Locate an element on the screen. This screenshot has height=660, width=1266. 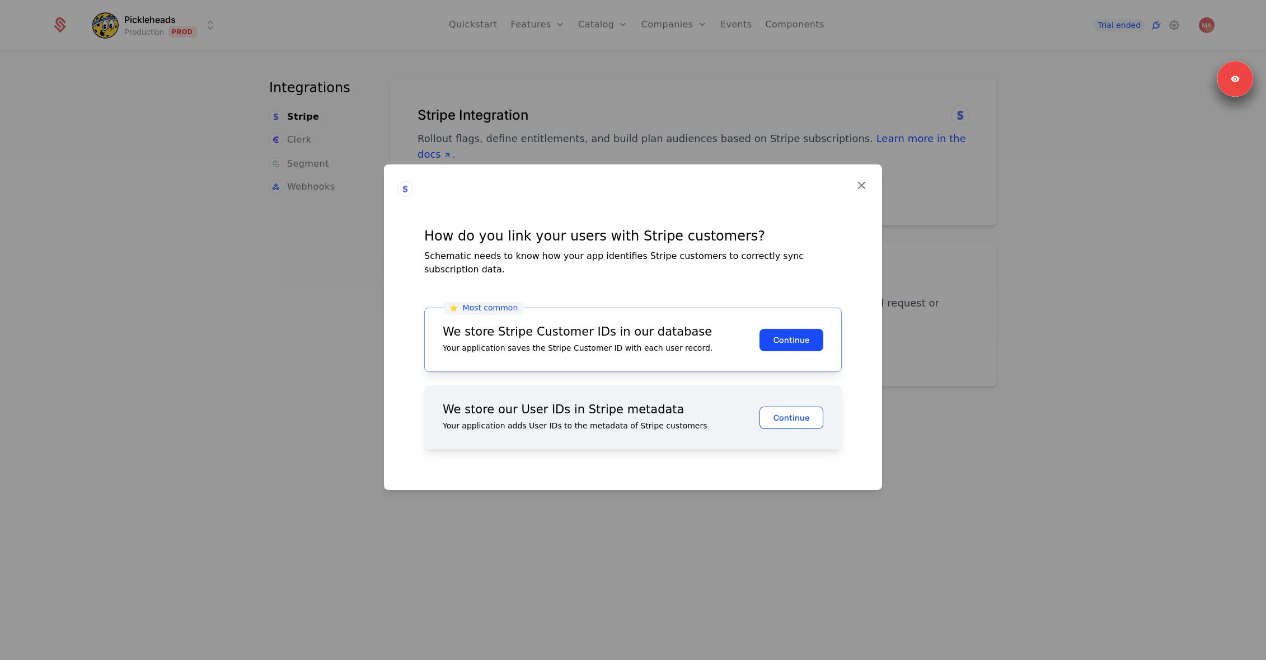
div: Schematic needs to know how your app identifies Stripe customers to correctly sync subscription d... is located at coordinates (633, 263).